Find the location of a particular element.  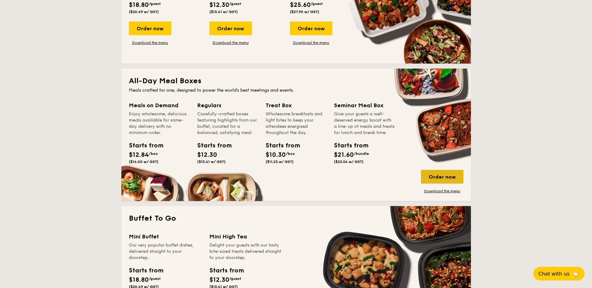

span: $21.60 is located at coordinates (344, 155).